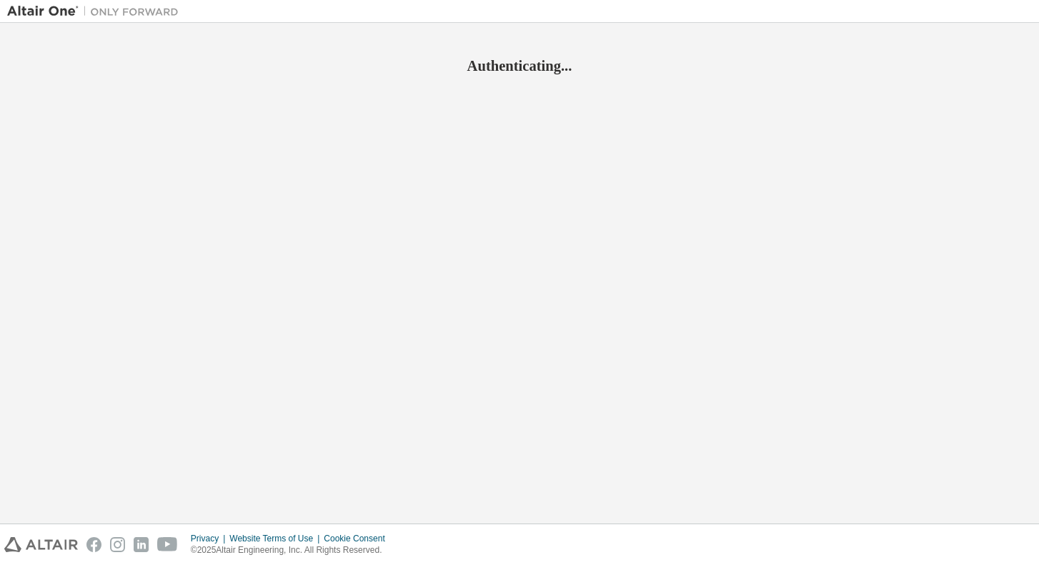 This screenshot has height=565, width=1039. Describe the element at coordinates (141, 544) in the screenshot. I see `img: linkedin.svg` at that location.